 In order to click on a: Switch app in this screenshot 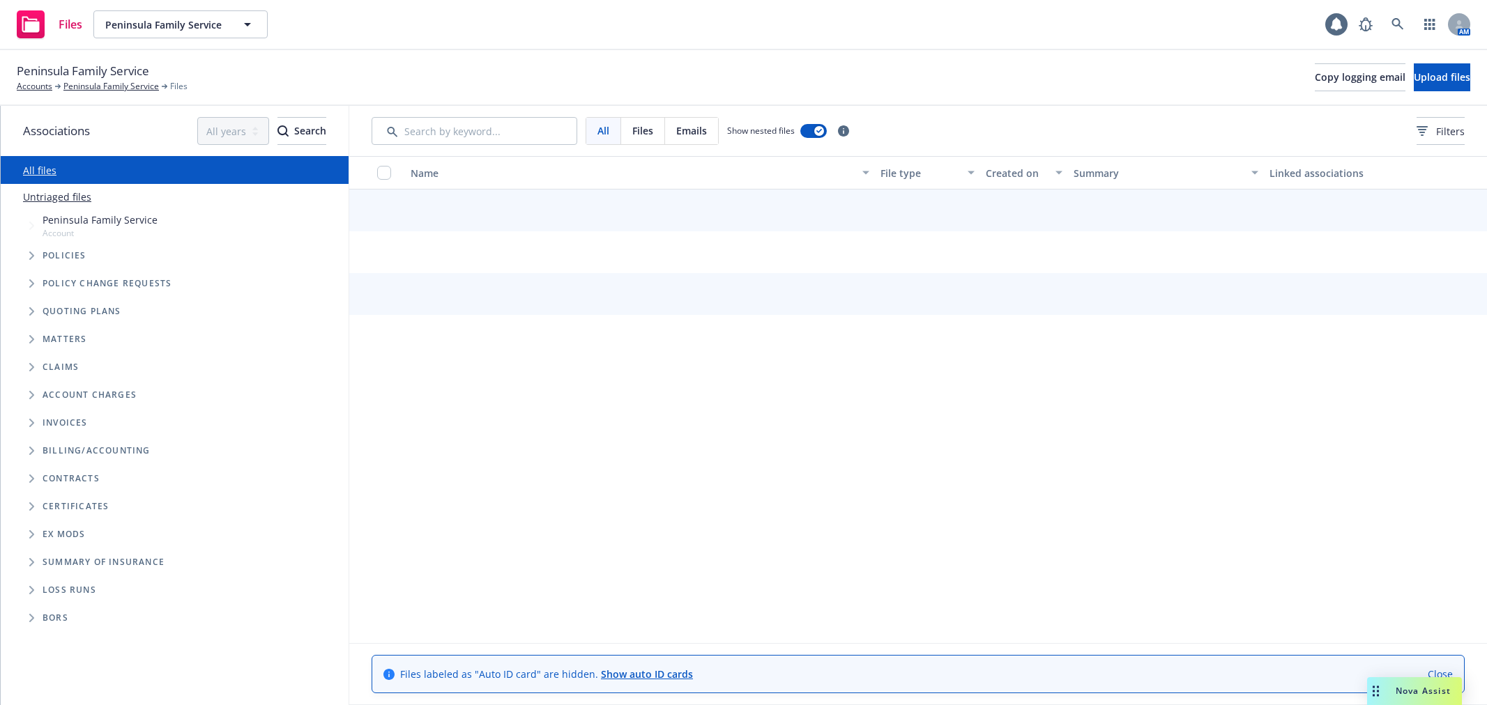, I will do `click(1430, 24)`.